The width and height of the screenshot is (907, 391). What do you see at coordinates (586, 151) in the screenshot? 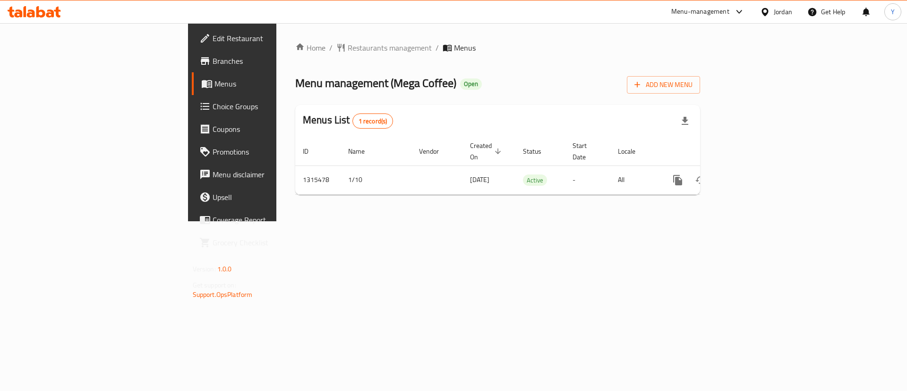
I see `span: Start Date` at bounding box center [586, 151].